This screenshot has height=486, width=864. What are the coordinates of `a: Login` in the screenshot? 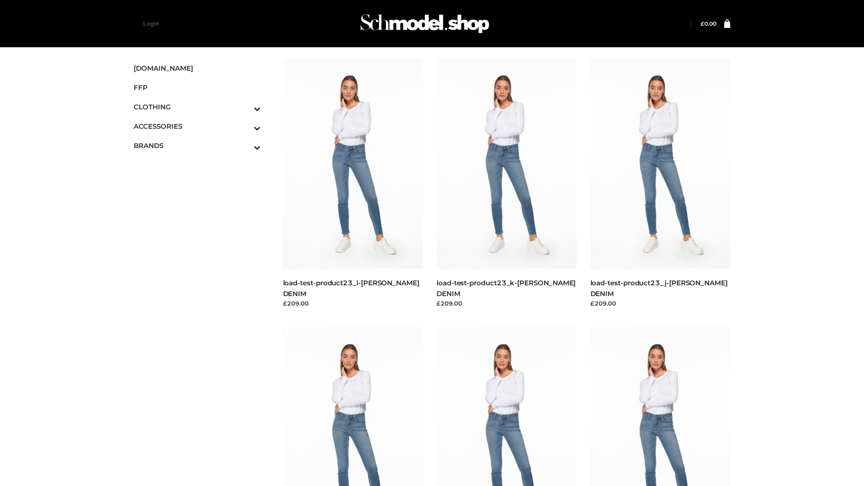 It's located at (151, 23).